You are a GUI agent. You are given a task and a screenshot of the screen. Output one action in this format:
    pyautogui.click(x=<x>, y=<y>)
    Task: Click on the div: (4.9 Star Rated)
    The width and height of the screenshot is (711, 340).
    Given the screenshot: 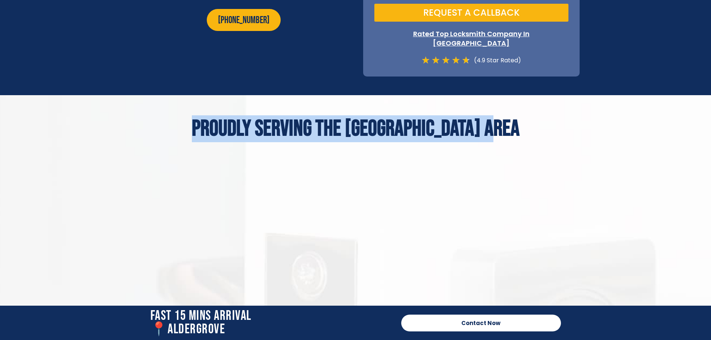 What is the action you would take?
    pyautogui.click(x=496, y=60)
    